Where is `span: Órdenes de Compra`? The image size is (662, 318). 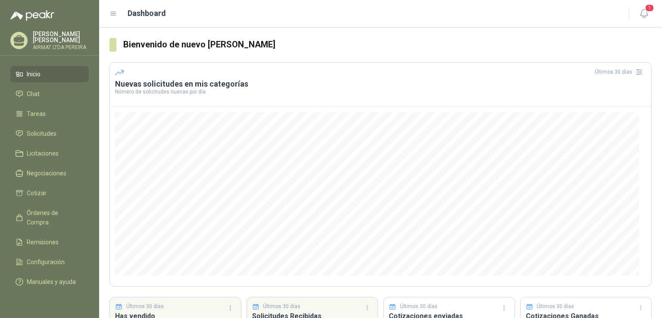
span: Órdenes de Compra is located at coordinates (53, 218).